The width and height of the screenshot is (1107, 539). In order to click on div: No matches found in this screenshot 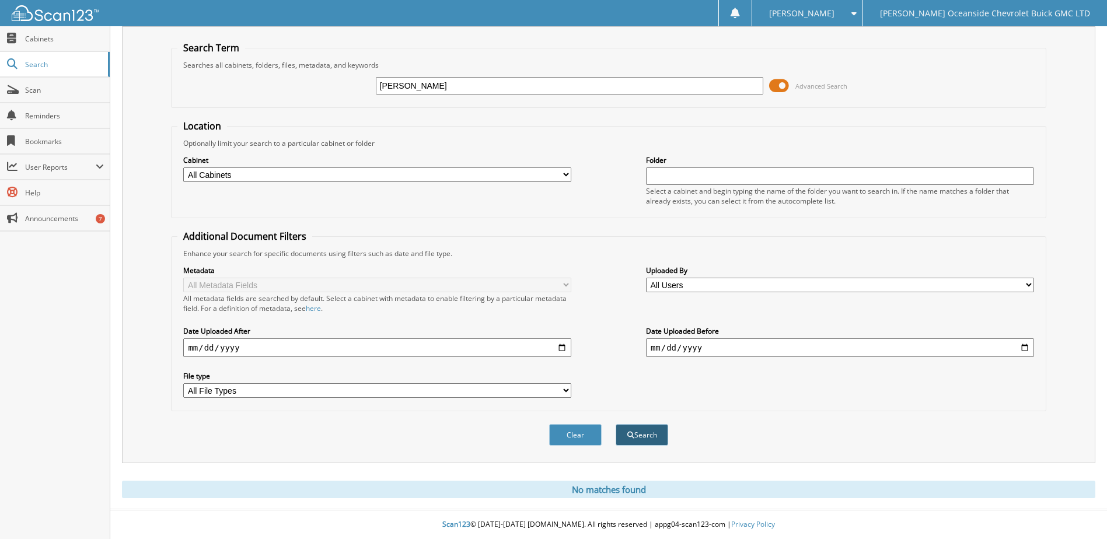, I will do `click(608, 489)`.